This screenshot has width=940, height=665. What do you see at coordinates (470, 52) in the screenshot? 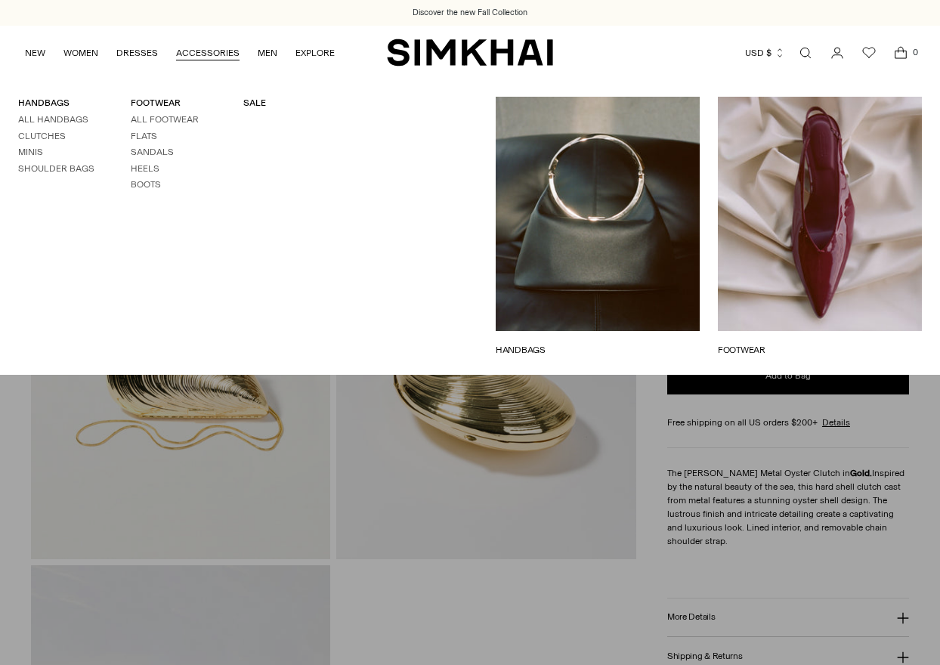
I see `a: SIMKHAI` at bounding box center [470, 52].